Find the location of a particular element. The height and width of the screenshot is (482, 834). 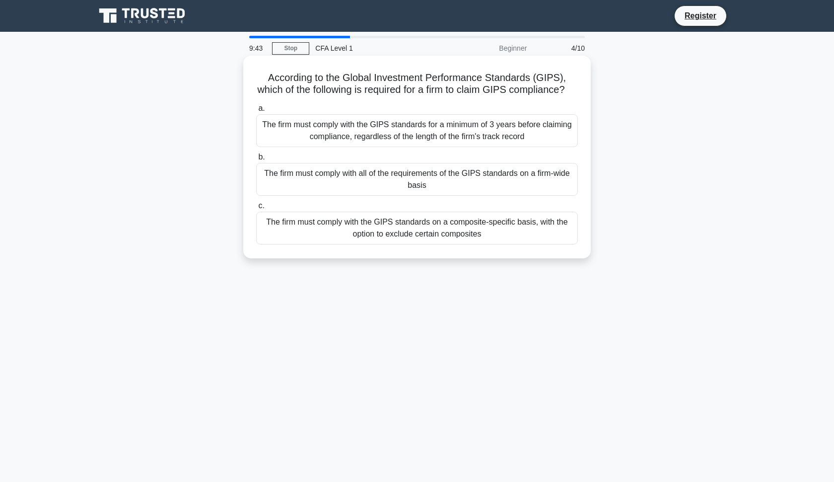

div: The firm must comply with the GIPS standards for a minimum of 3 years before claiming compliance,... is located at coordinates (417, 131).